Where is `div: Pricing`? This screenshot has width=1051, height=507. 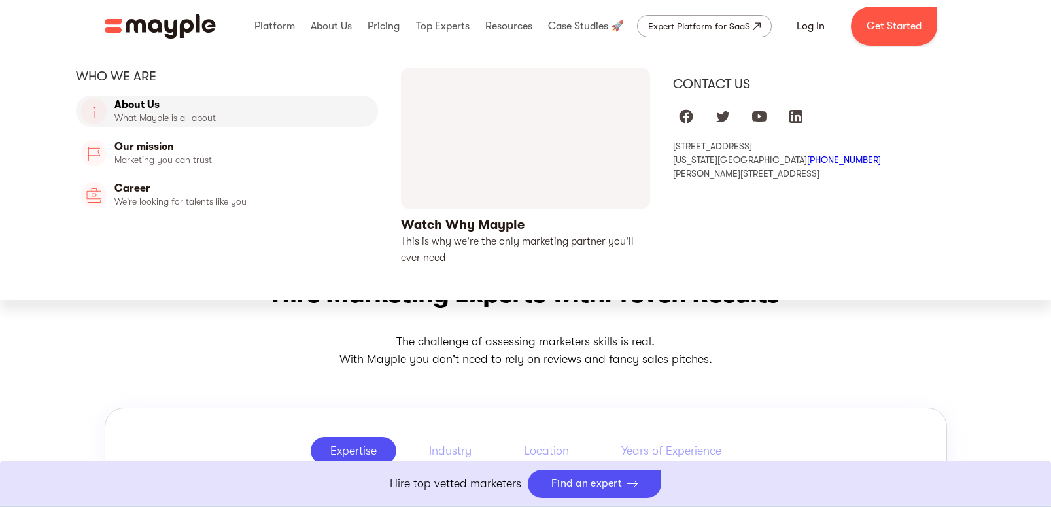 div: Pricing is located at coordinates (383, 26).